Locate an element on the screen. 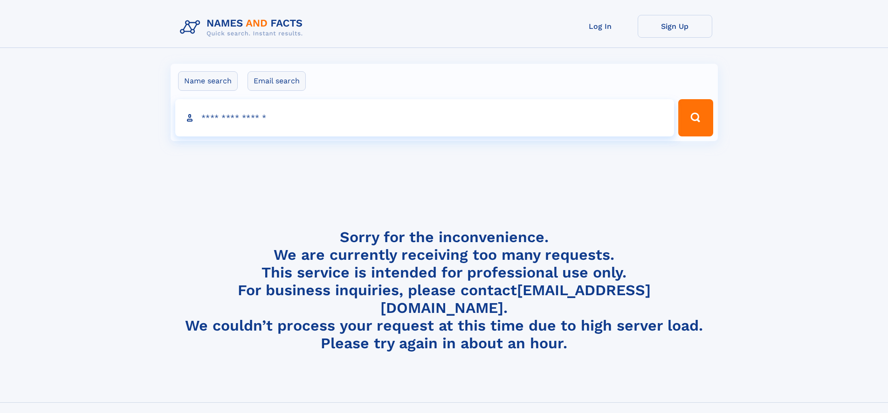 This screenshot has height=413, width=888. button: Search Button is located at coordinates (695, 118).